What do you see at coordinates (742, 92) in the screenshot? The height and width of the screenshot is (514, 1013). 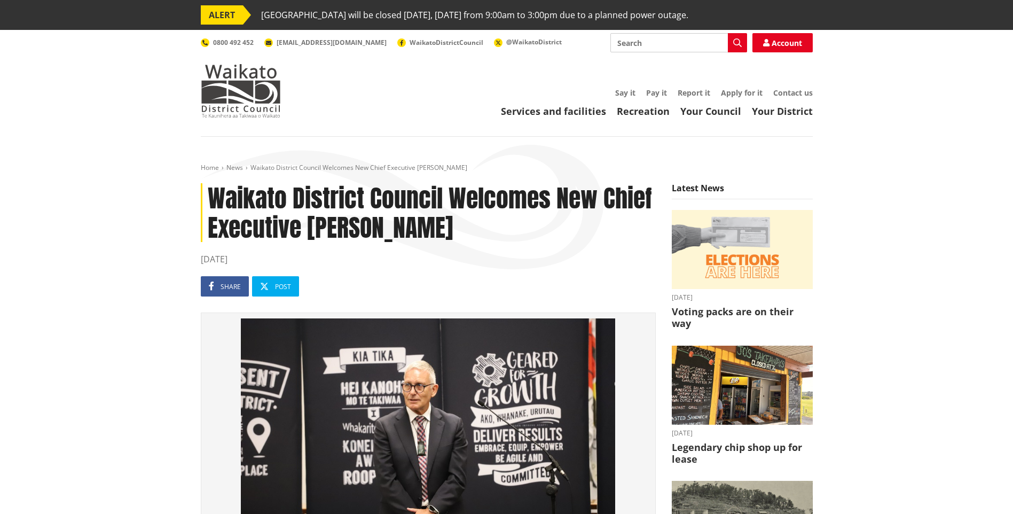 I see `a: Apply for it` at bounding box center [742, 92].